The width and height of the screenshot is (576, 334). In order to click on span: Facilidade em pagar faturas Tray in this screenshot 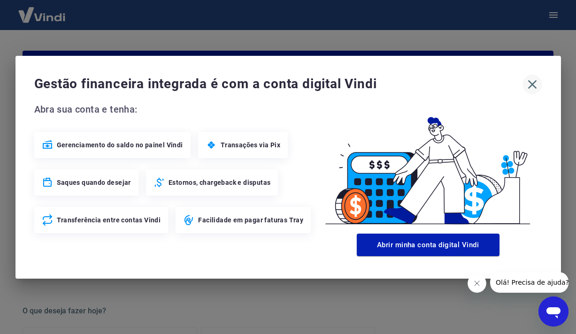, I will do `click(251, 220)`.